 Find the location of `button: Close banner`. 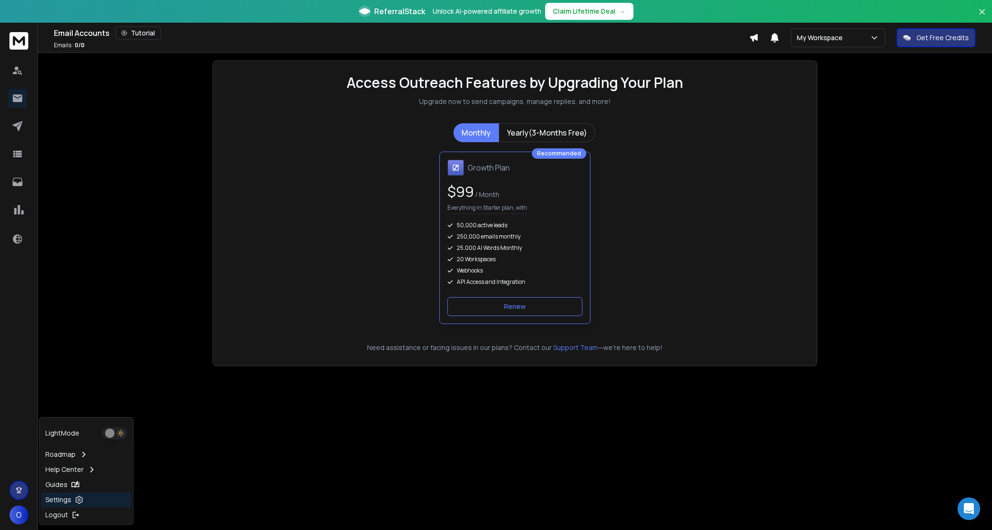

button: Close banner is located at coordinates (982, 17).